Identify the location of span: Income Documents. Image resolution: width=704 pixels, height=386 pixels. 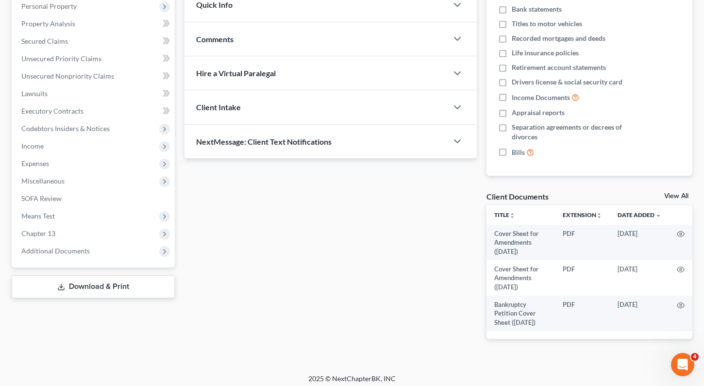
(541, 98).